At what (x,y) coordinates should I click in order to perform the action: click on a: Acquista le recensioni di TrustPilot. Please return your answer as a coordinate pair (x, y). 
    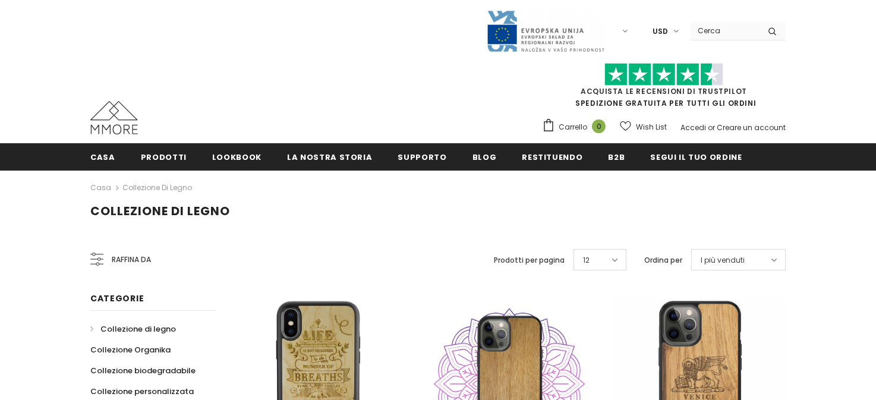
    Looking at the image, I should click on (664, 91).